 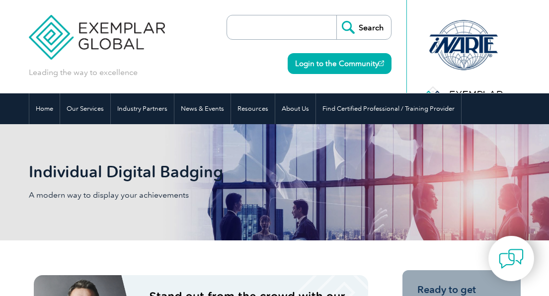 What do you see at coordinates (364, 27) in the screenshot?
I see `input: Search` at bounding box center [364, 27].